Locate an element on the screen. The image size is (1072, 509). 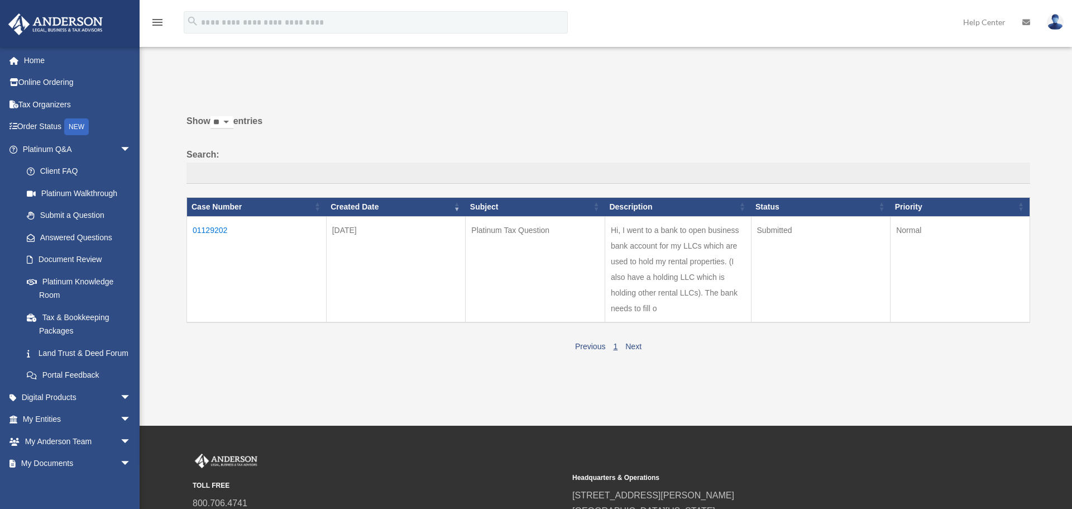
a: Document Review is located at coordinates (79, 260).